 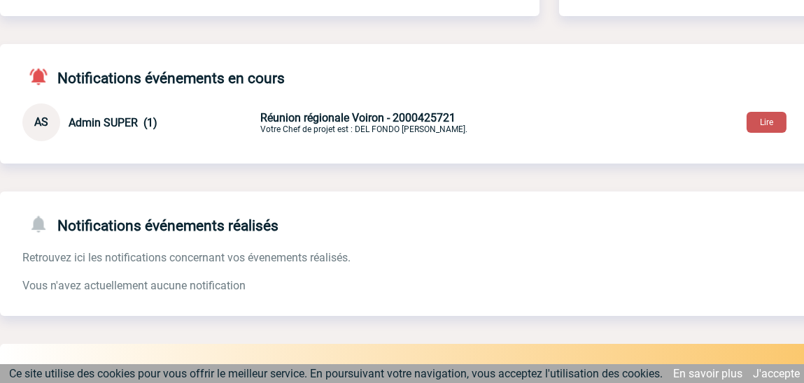 What do you see at coordinates (113, 122) in the screenshot?
I see `span: Admin SUPER (1)` at bounding box center [113, 122].